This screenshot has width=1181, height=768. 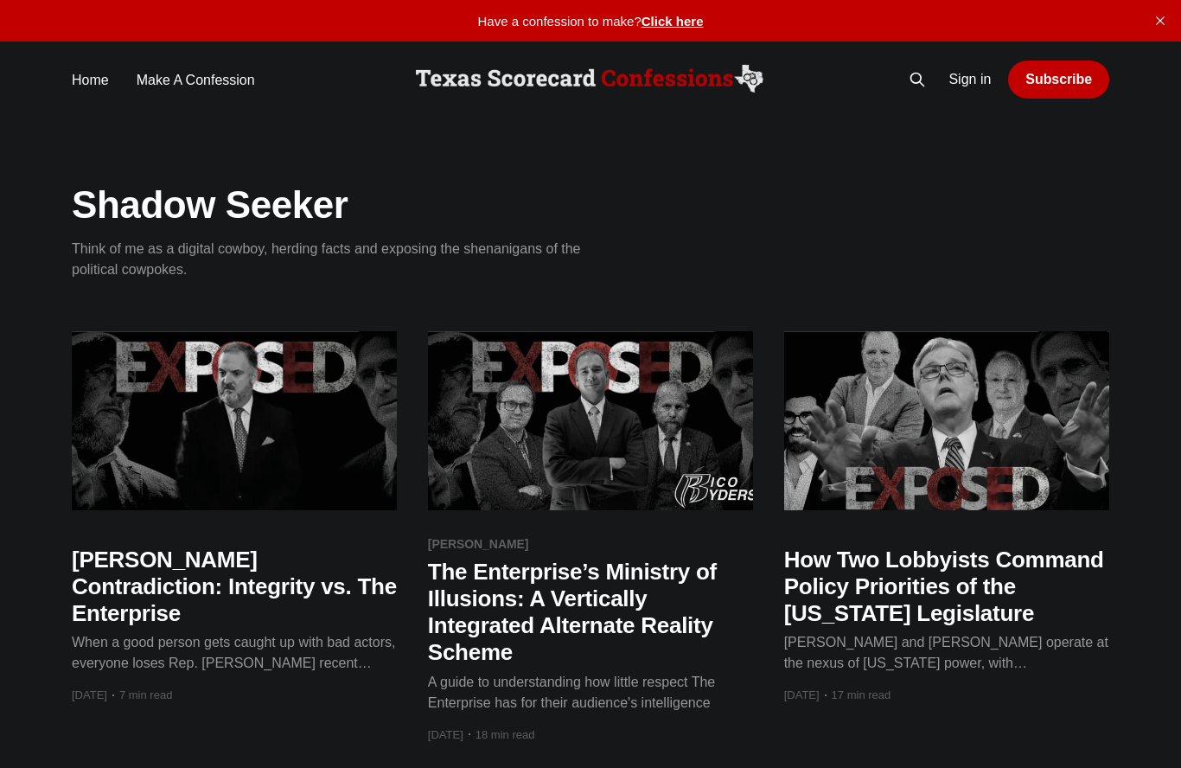 What do you see at coordinates (234, 420) in the screenshot?
I see `img: Mitch Little’s Contradiction: Integrity vs. The Enterprise` at bounding box center [234, 420].